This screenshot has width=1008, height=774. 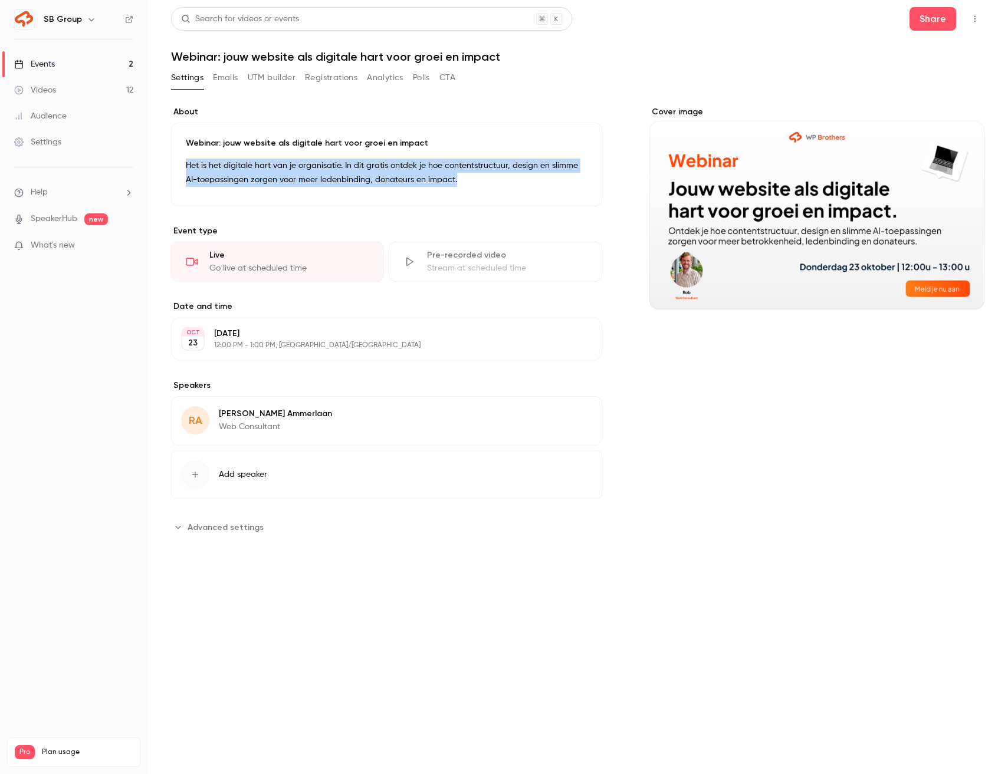 What do you see at coordinates (386, 231) in the screenshot?
I see `p: Event type` at bounding box center [386, 231].